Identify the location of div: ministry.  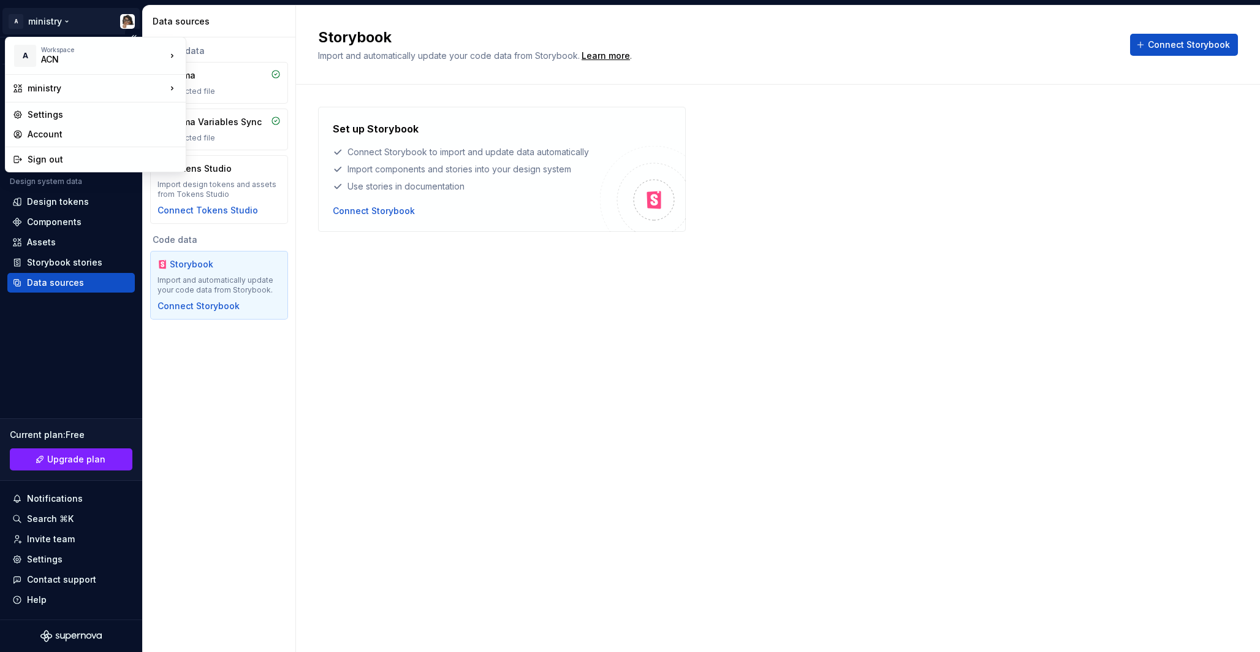
(97, 88).